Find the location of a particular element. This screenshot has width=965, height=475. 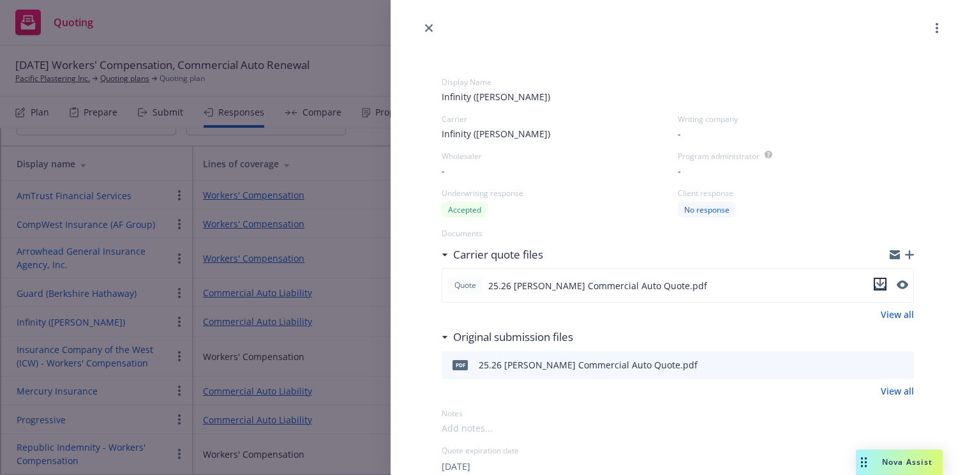

div: Client response is located at coordinates (796, 193).